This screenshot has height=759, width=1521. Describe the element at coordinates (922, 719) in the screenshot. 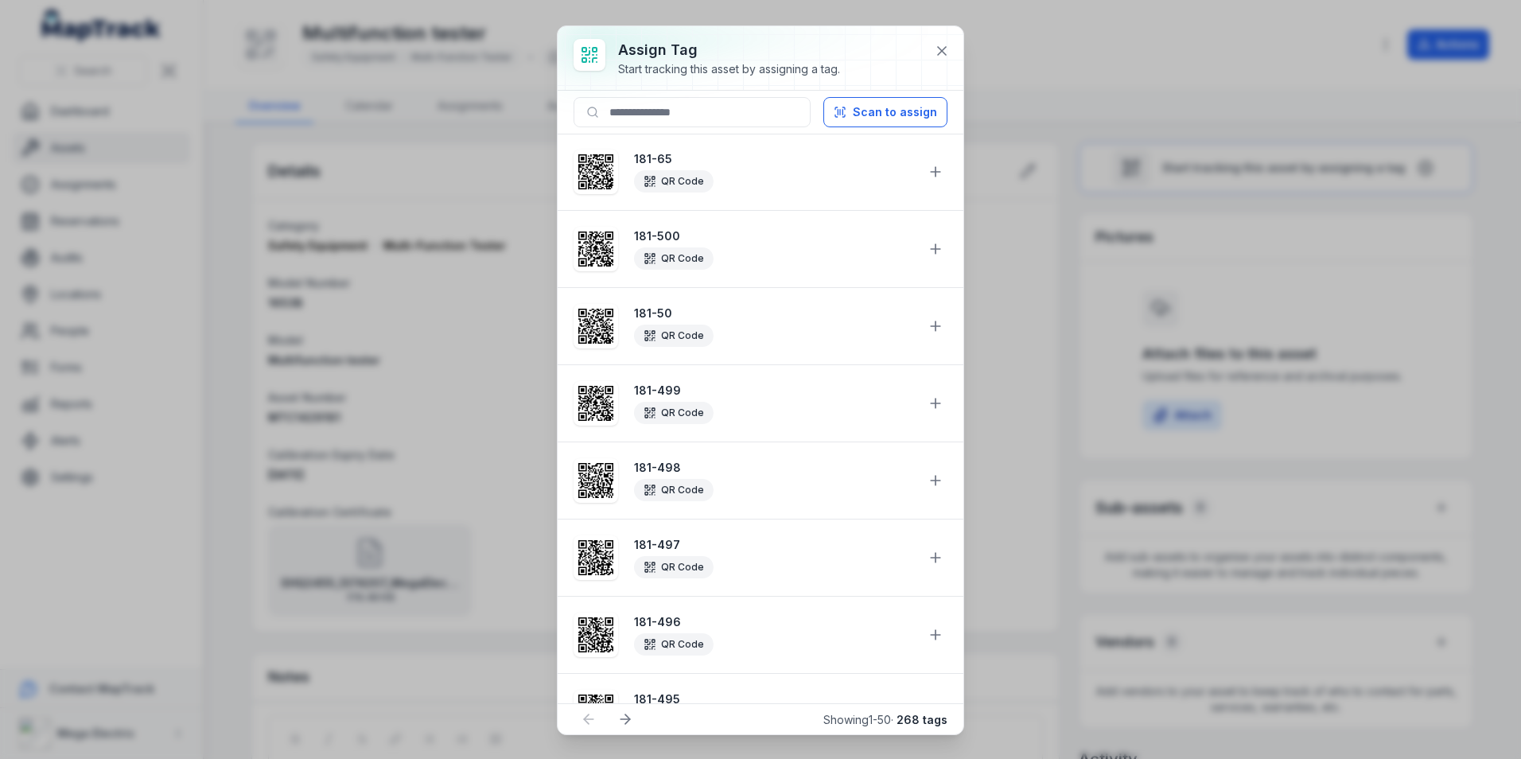

I see `strong: 268 tags` at that location.